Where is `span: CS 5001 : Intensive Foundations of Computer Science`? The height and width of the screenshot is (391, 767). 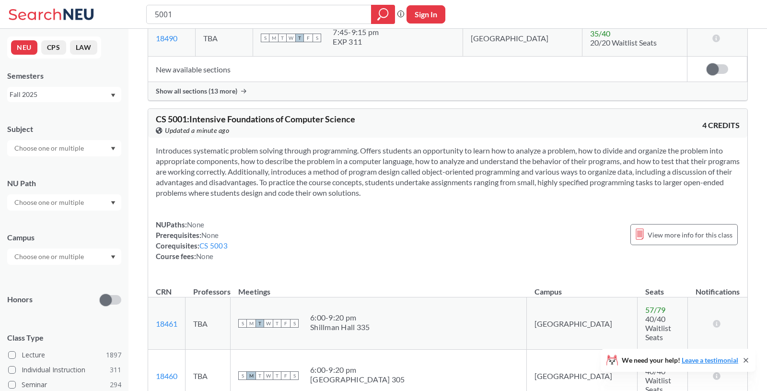 span: CS 5001 : Intensive Foundations of Computer Science is located at coordinates (255, 119).